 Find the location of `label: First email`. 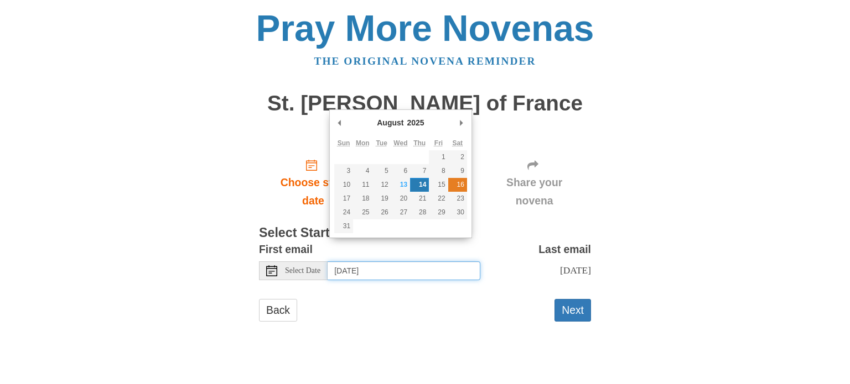

label: First email is located at coordinates (285, 249).